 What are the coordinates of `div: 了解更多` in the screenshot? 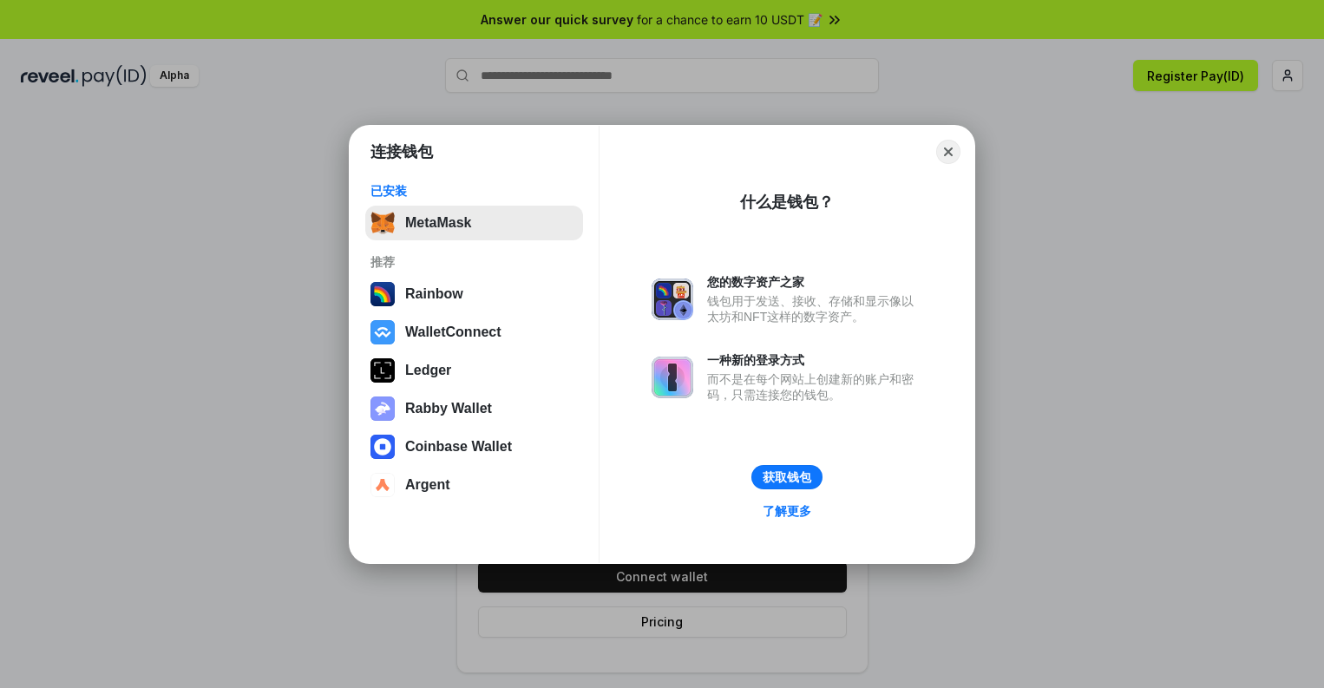 It's located at (787, 511).